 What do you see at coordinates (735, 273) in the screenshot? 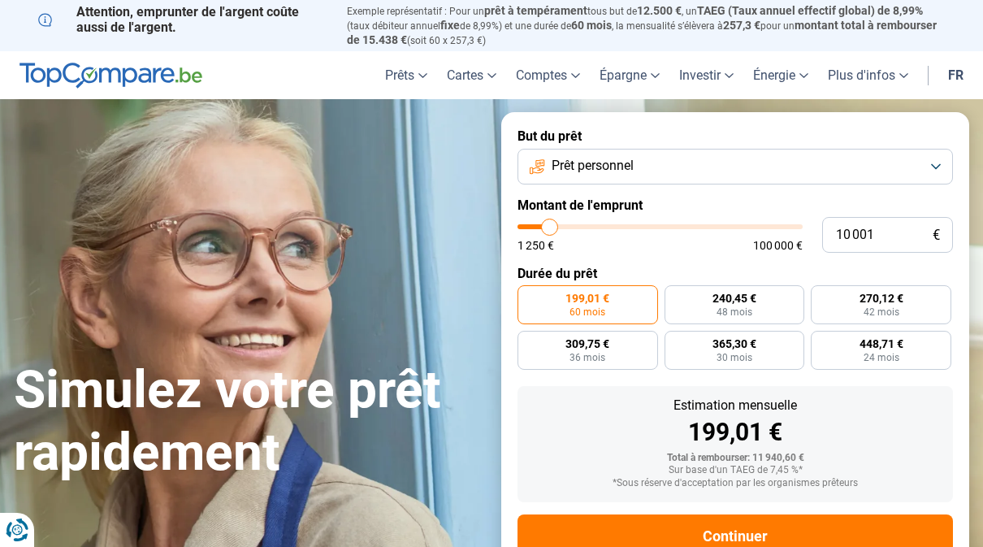
I see `label: Durée du prêt` at bounding box center [735, 273].